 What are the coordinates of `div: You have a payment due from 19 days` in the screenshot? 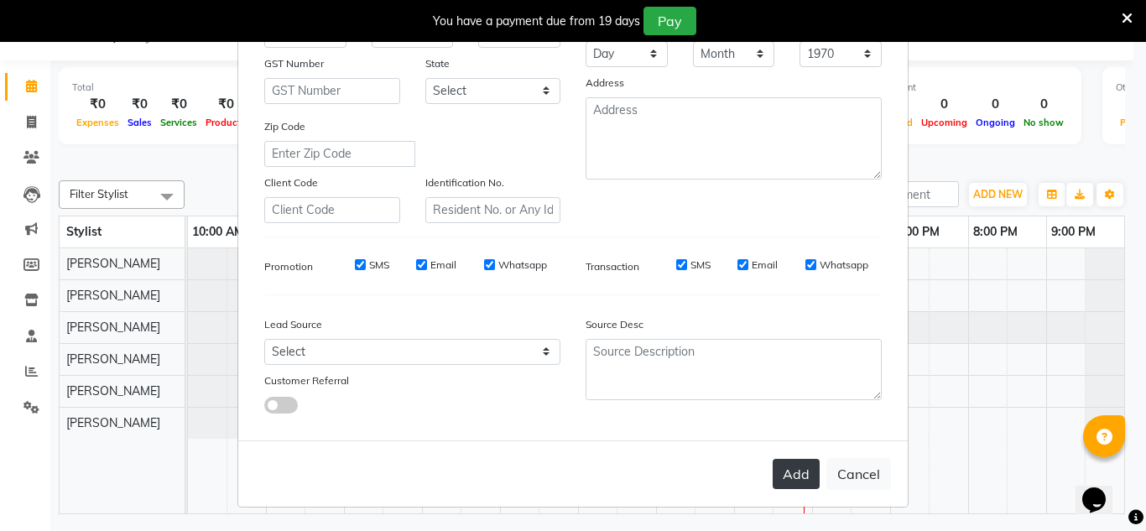 It's located at (536, 21).